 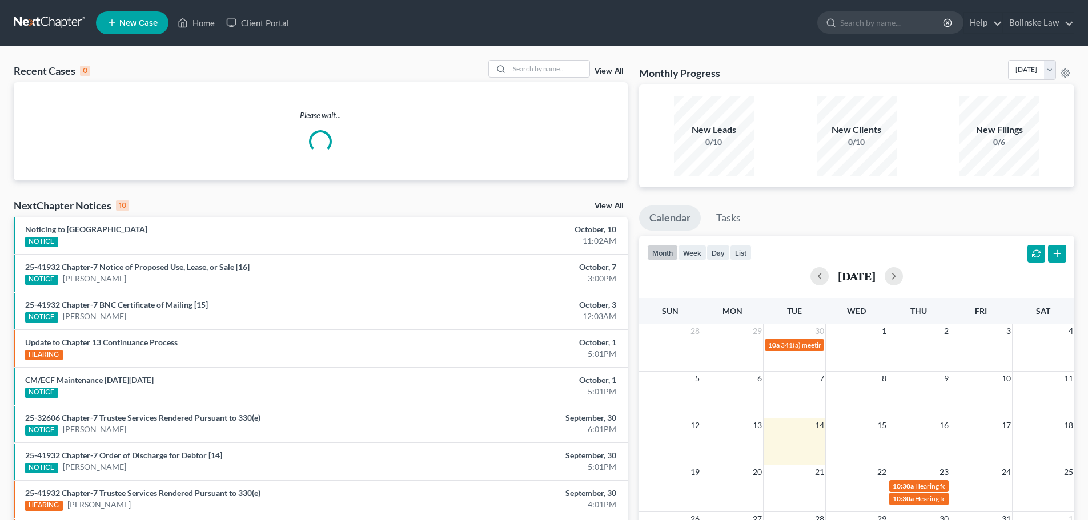 What do you see at coordinates (757, 425) in the screenshot?
I see `span: 13` at bounding box center [757, 425].